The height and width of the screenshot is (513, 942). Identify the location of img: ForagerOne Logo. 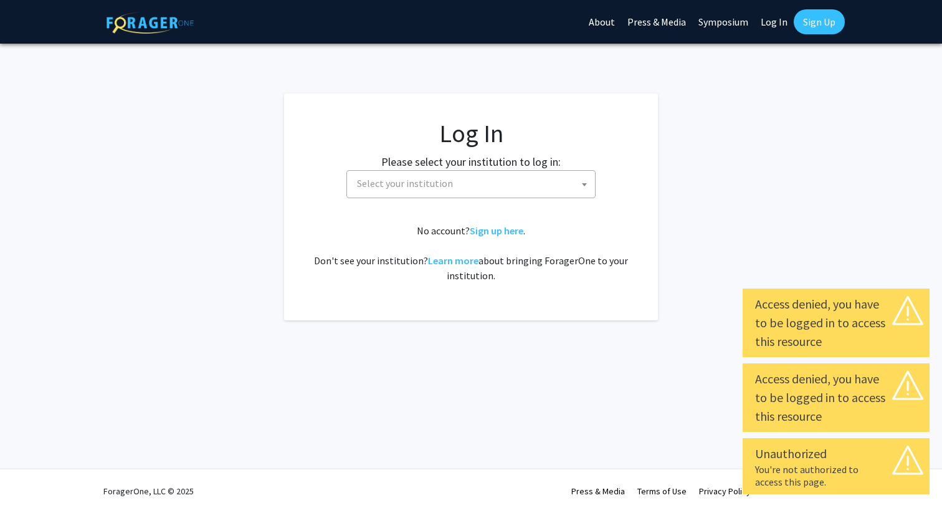
(150, 22).